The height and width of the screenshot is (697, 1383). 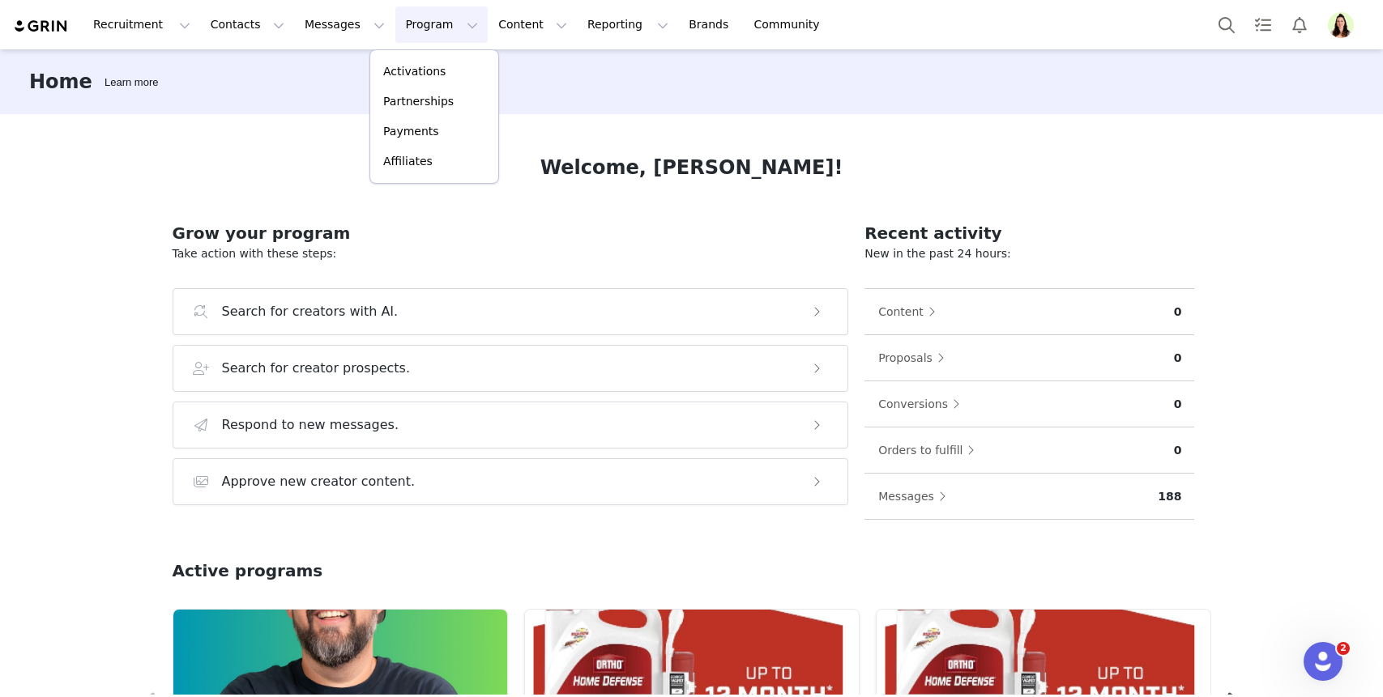 What do you see at coordinates (930, 450) in the screenshot?
I see `button: Orders to fulfill` at bounding box center [930, 450].